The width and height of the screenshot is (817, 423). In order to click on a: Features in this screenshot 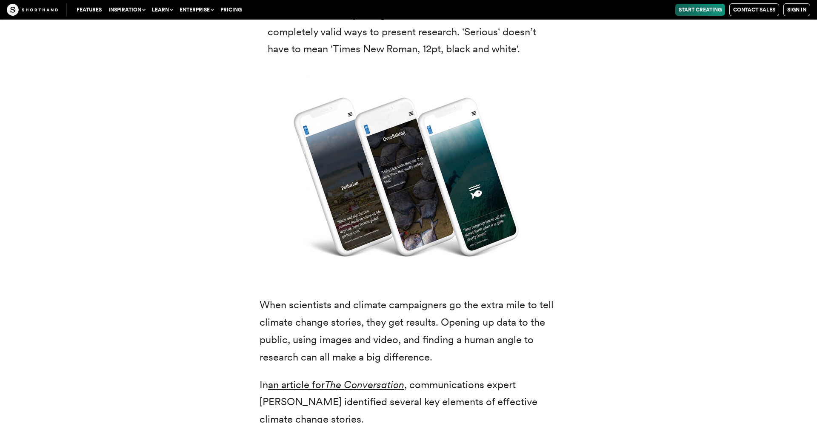, I will do `click(89, 10)`.